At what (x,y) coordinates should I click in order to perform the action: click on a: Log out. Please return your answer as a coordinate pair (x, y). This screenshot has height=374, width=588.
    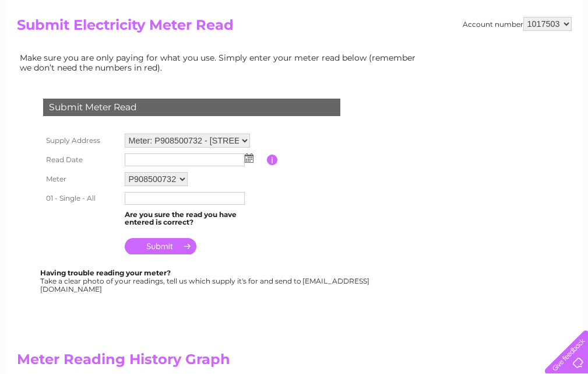
    Looking at the image, I should click on (563, 54).